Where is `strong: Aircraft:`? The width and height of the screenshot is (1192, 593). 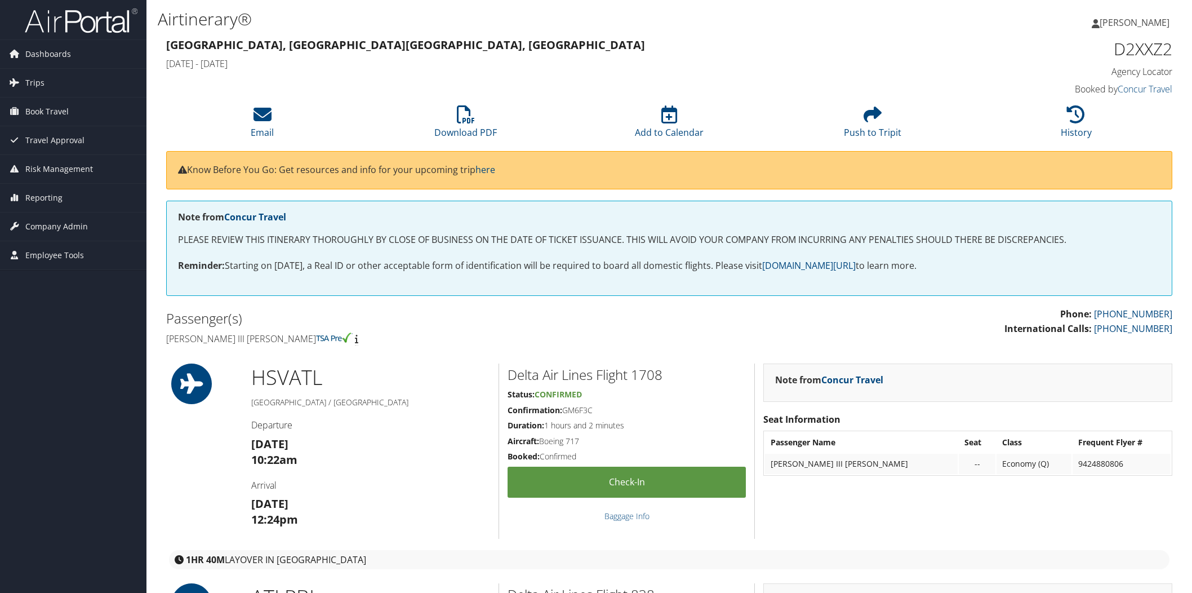 strong: Aircraft: is located at coordinates (523, 440).